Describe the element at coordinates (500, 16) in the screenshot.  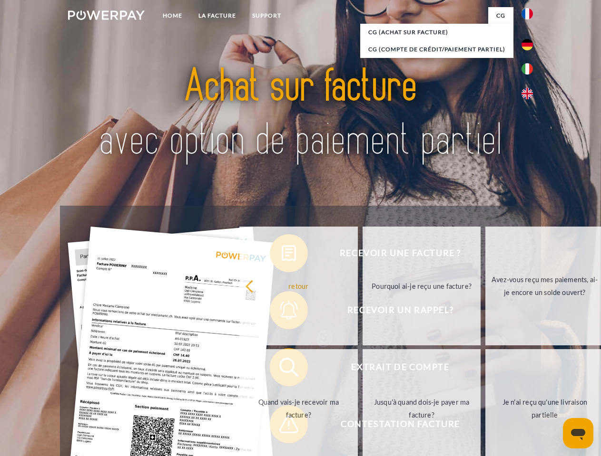
I see `a: CG` at that location.